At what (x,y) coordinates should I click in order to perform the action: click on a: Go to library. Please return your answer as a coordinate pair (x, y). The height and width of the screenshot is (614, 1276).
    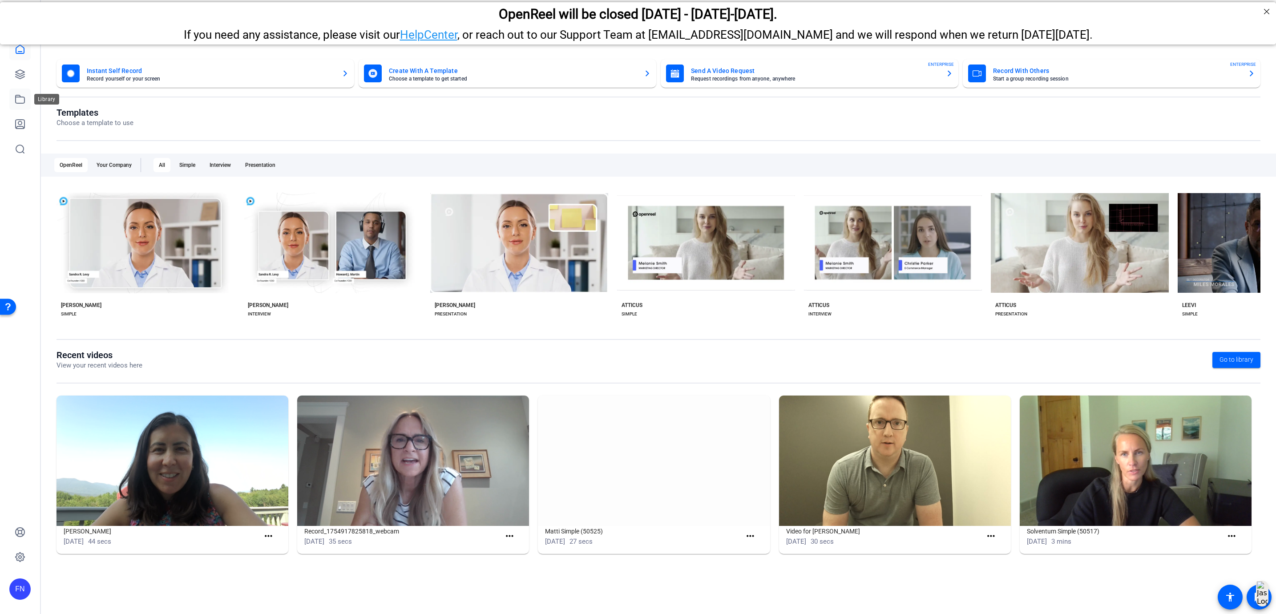
    Looking at the image, I should click on (1236, 360).